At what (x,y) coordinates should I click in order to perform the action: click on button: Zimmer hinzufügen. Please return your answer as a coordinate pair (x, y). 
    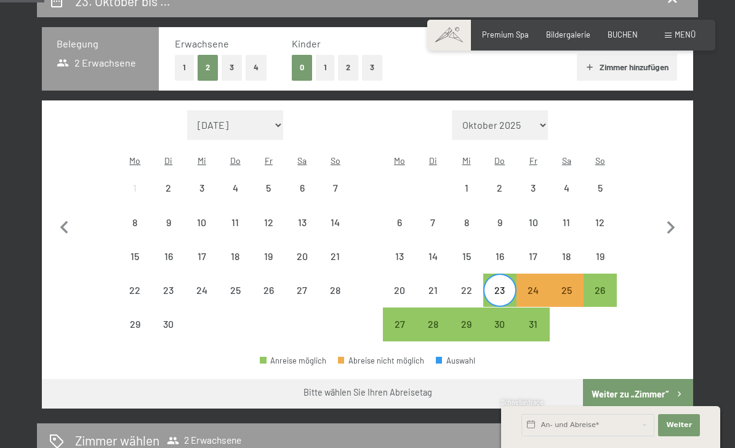
    Looking at the image, I should click on (627, 67).